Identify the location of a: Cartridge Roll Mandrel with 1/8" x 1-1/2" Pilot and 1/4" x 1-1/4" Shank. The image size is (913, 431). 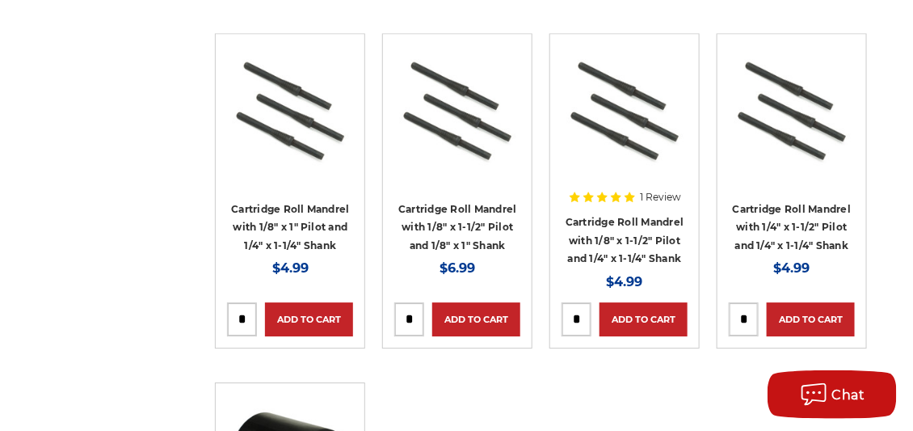
(625, 240).